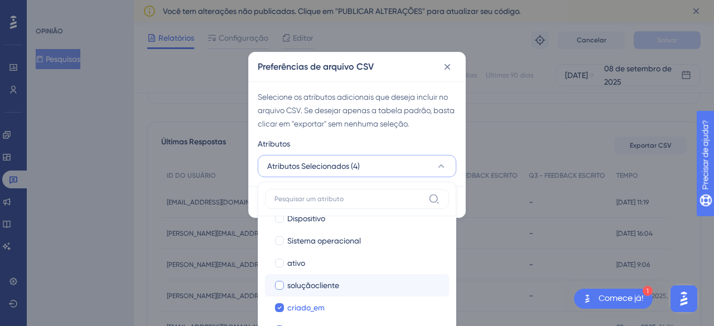 This screenshot has height=326, width=714. What do you see at coordinates (306, 219) in the screenshot?
I see `font: Dispositivo` at bounding box center [306, 219].